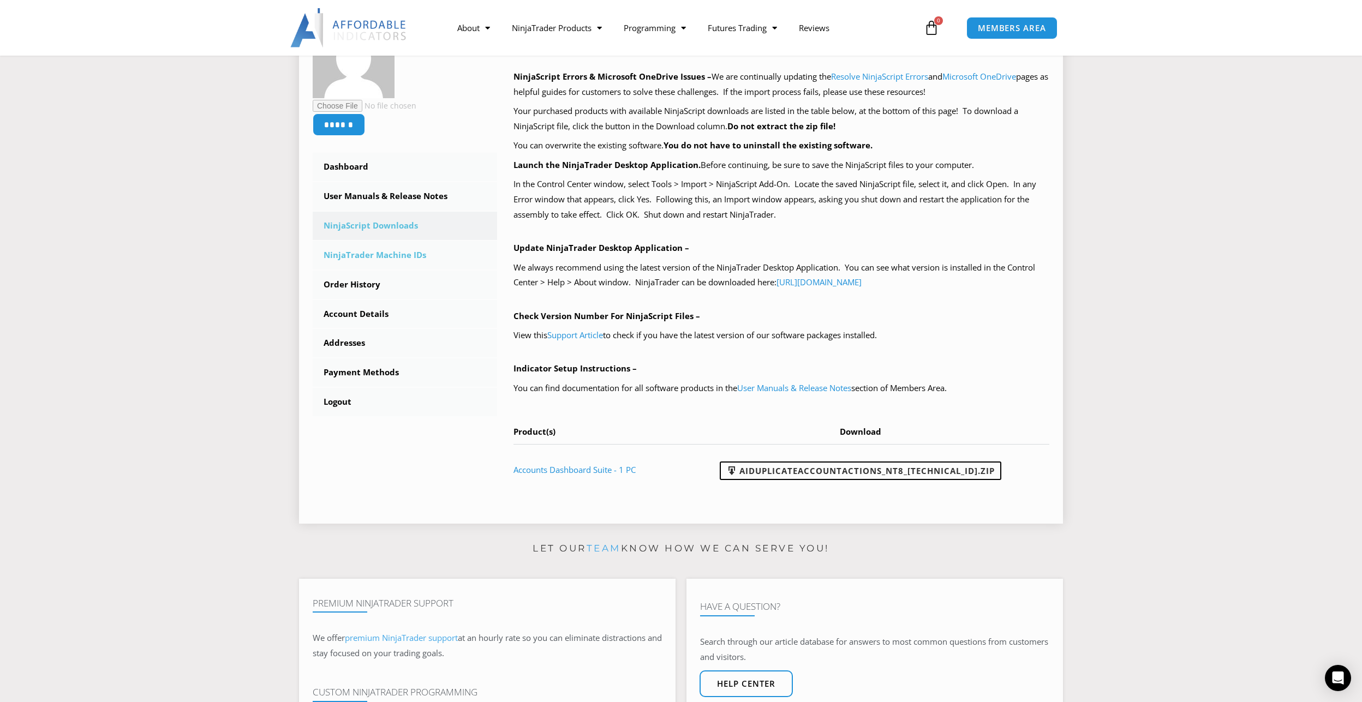 The height and width of the screenshot is (702, 1362). Describe the element at coordinates (405, 314) in the screenshot. I see `a: Account Details` at that location.